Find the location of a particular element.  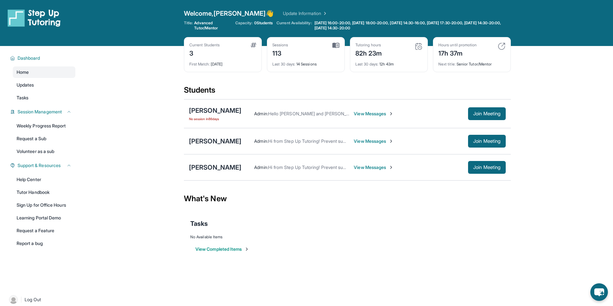

span: Next title : is located at coordinates (447, 64).